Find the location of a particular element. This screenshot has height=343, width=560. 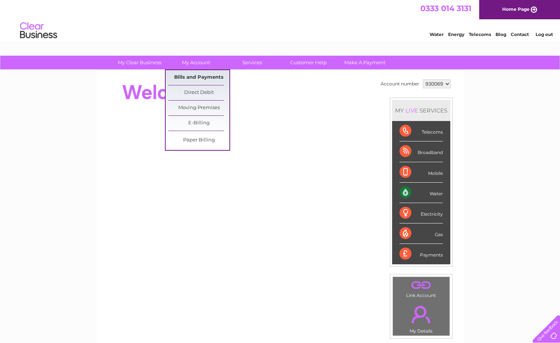

div: Water is located at coordinates (421, 193).